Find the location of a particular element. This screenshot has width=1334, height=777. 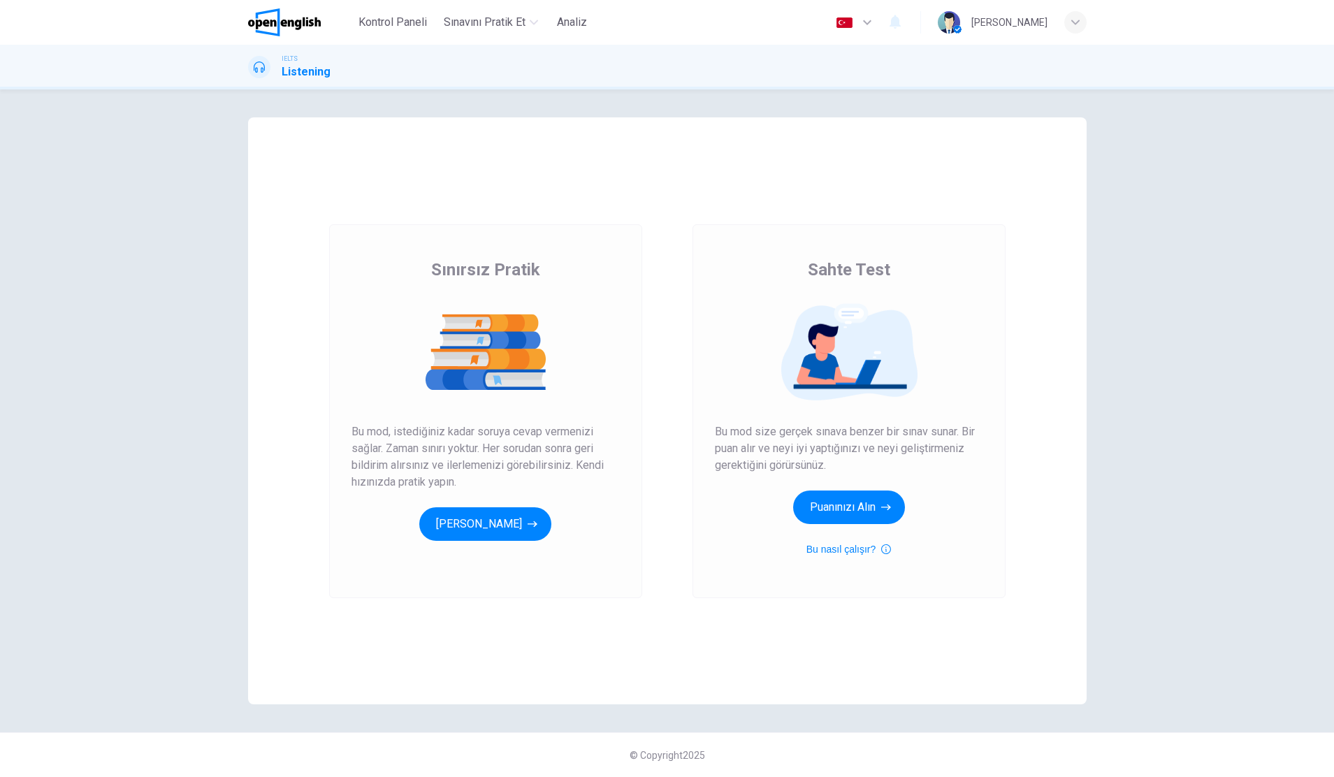

img: tr is located at coordinates (844, 22).